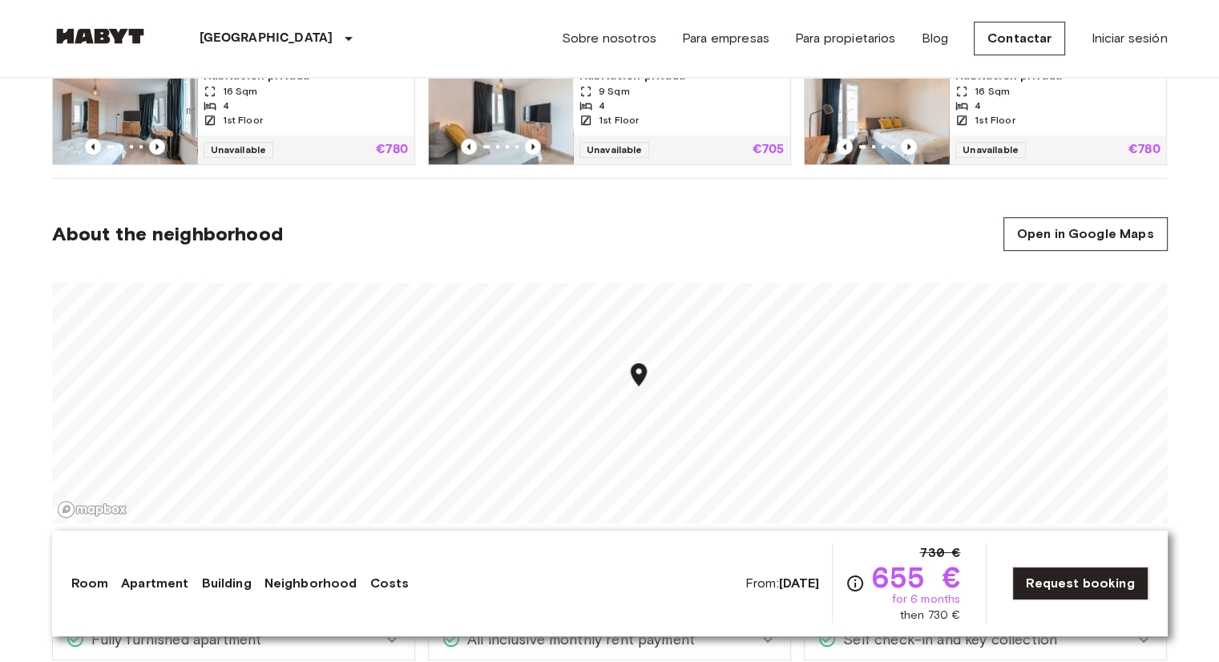  I want to click on span: 730 €, so click(940, 553).